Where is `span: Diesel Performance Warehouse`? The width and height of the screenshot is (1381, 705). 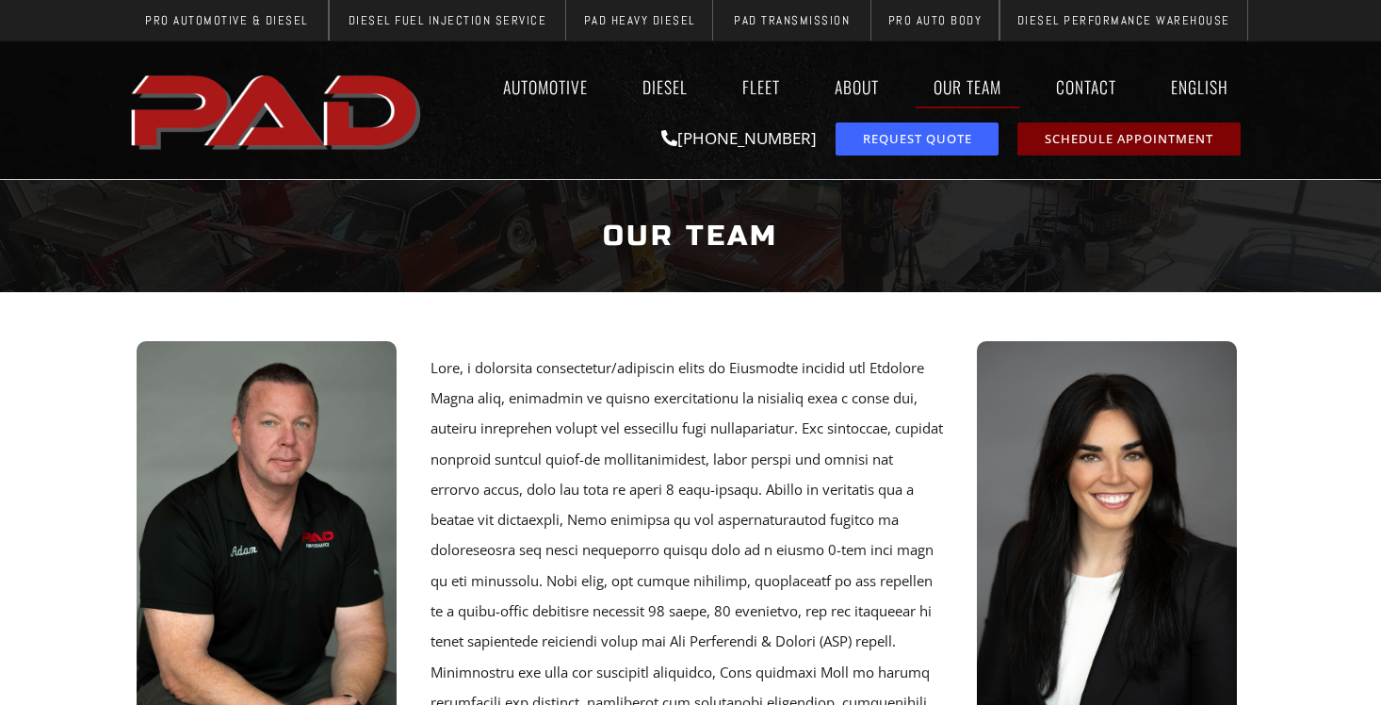
span: Diesel Performance Warehouse is located at coordinates (1124, 20).